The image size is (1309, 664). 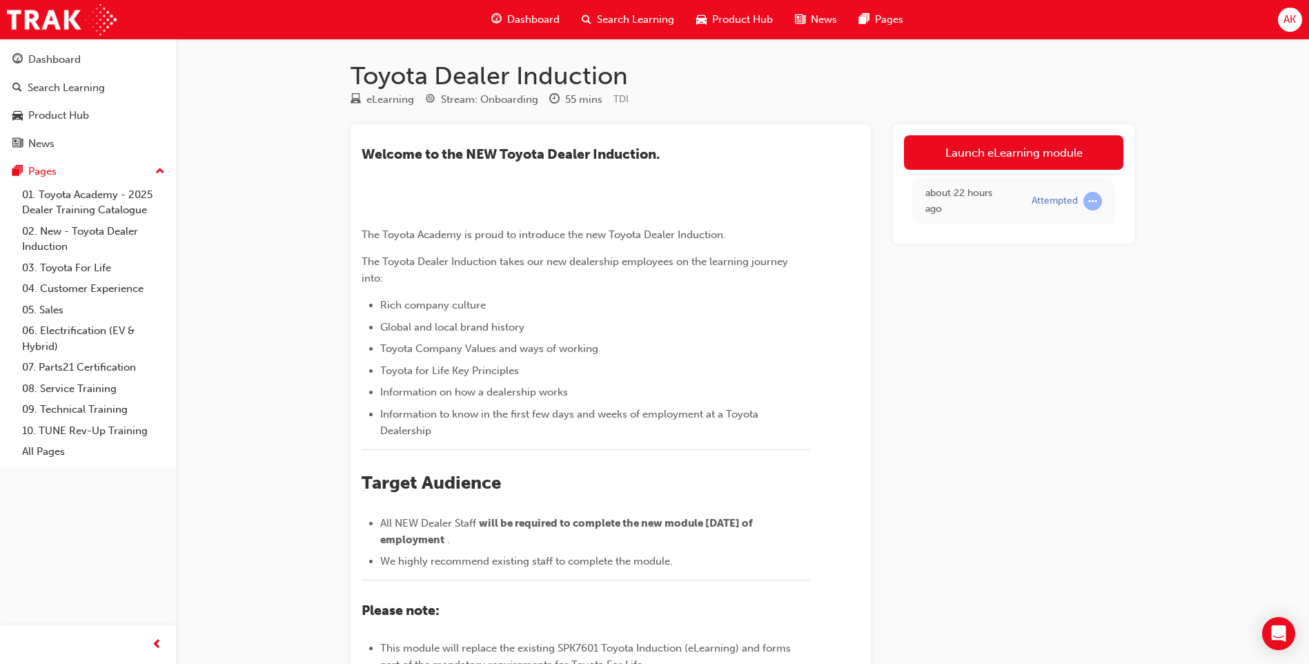 I want to click on a: Product Hub, so click(x=88, y=115).